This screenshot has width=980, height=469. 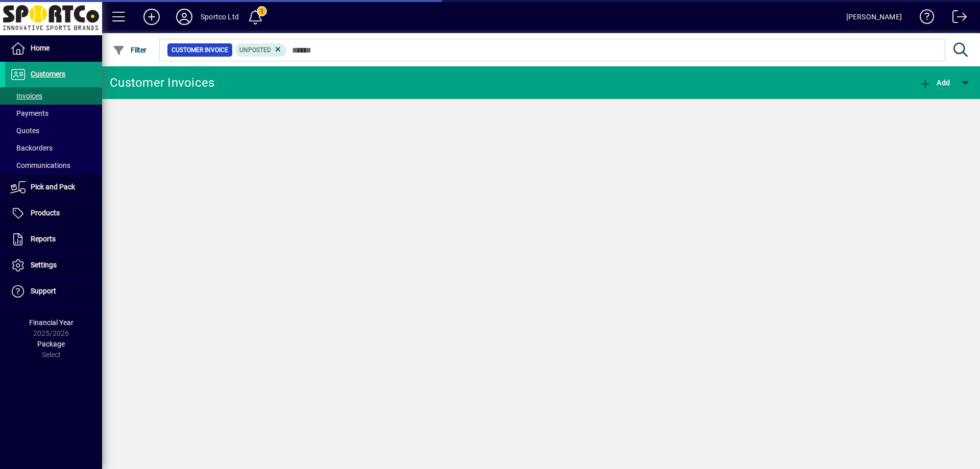 What do you see at coordinates (54, 165) in the screenshot?
I see `a: Communications` at bounding box center [54, 165].